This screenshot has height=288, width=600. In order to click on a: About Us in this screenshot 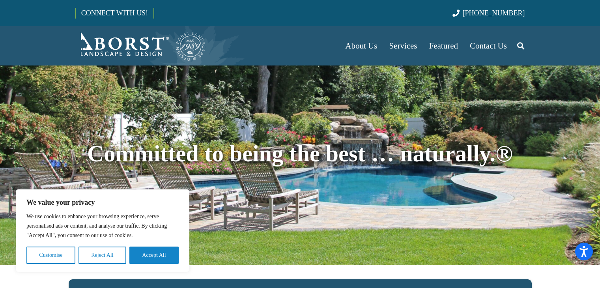, I will do `click(361, 46)`.